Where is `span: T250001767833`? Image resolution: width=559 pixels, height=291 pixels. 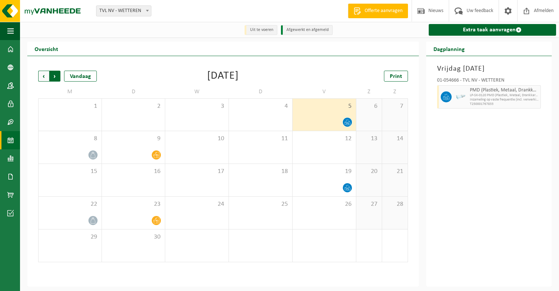
span: T250001767833 is located at coordinates (504, 104).